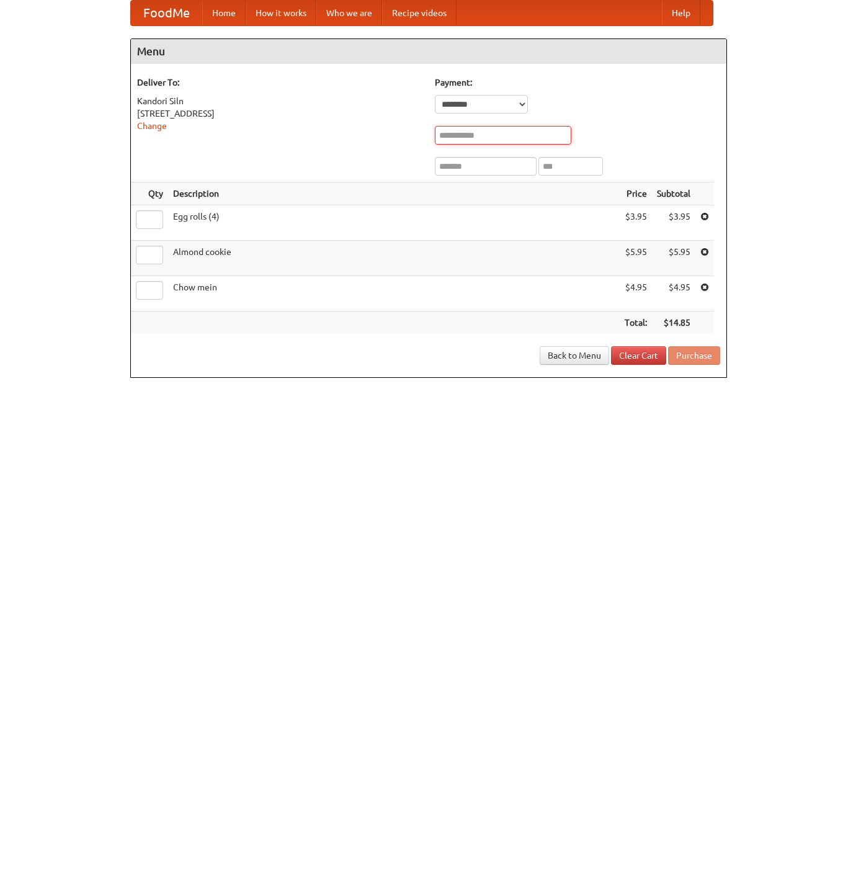 This screenshot has height=878, width=843. Describe the element at coordinates (681, 13) in the screenshot. I see `a: Help` at that location.